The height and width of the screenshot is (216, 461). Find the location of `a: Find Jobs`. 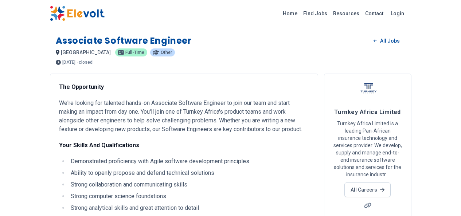

a: Find Jobs is located at coordinates (315, 13).